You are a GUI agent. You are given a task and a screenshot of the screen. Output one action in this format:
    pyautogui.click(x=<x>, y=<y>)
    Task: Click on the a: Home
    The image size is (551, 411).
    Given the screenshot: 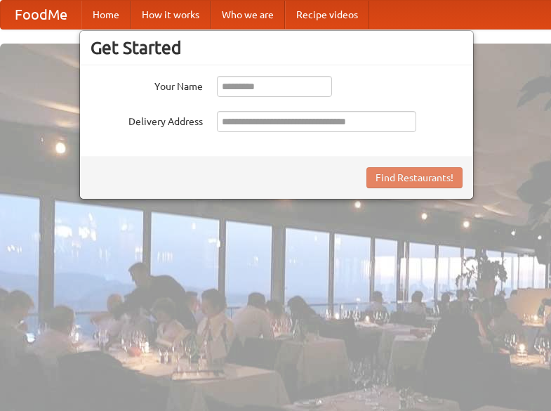 What is the action you would take?
    pyautogui.click(x=106, y=15)
    